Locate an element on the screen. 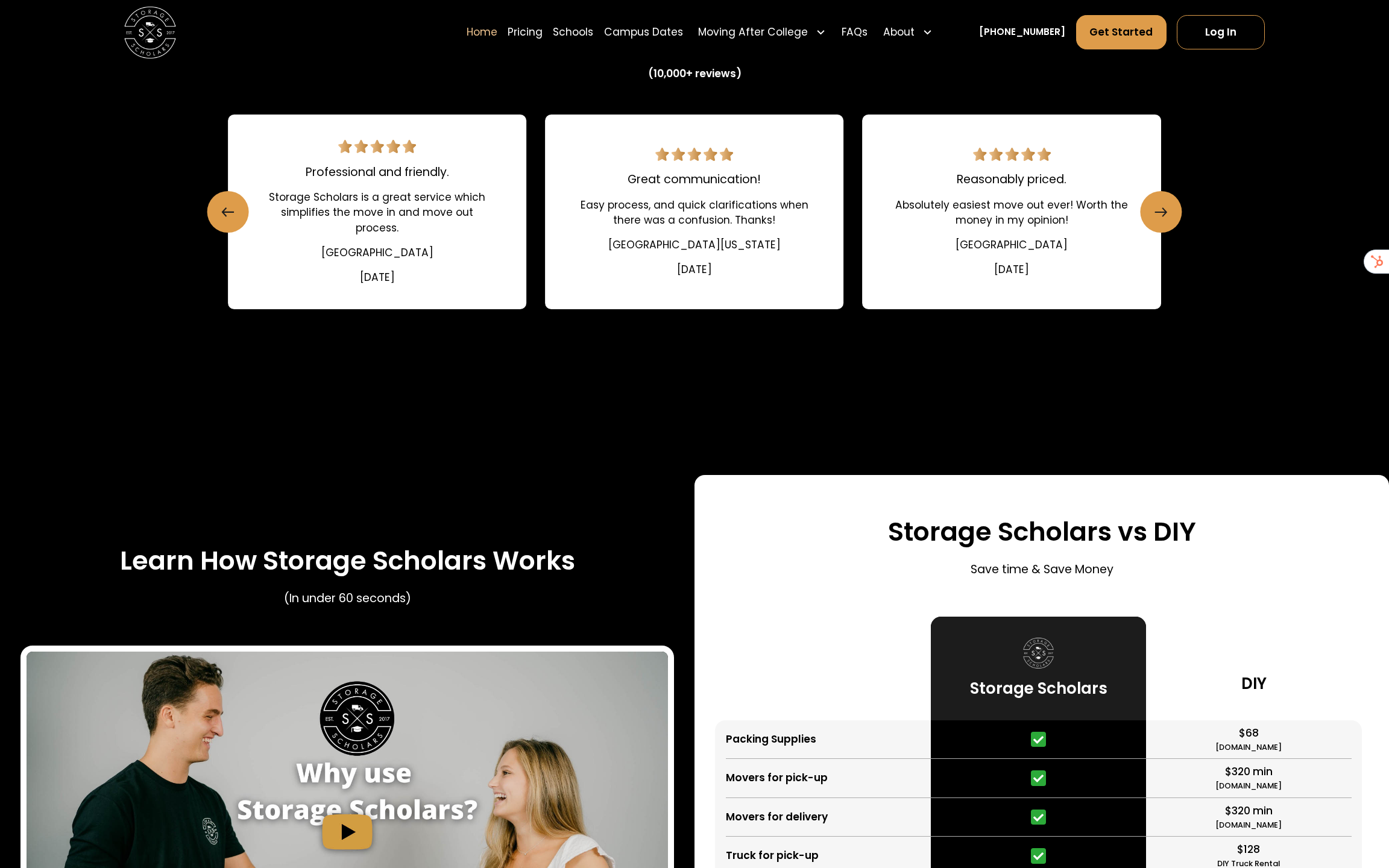 The width and height of the screenshot is (1389, 868). div: Professional and friendly. is located at coordinates (377, 171).